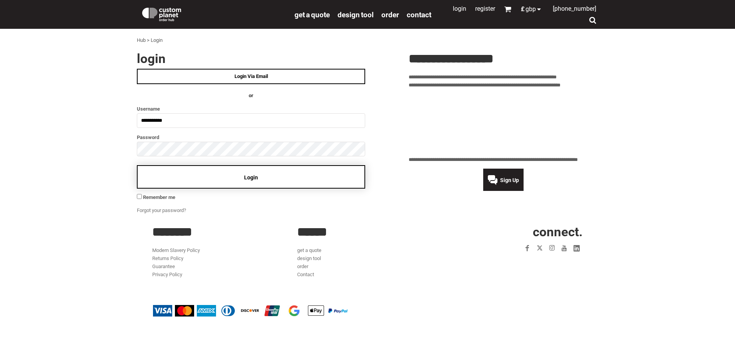  What do you see at coordinates (251, 178) in the screenshot?
I see `span: Login` at bounding box center [251, 178].